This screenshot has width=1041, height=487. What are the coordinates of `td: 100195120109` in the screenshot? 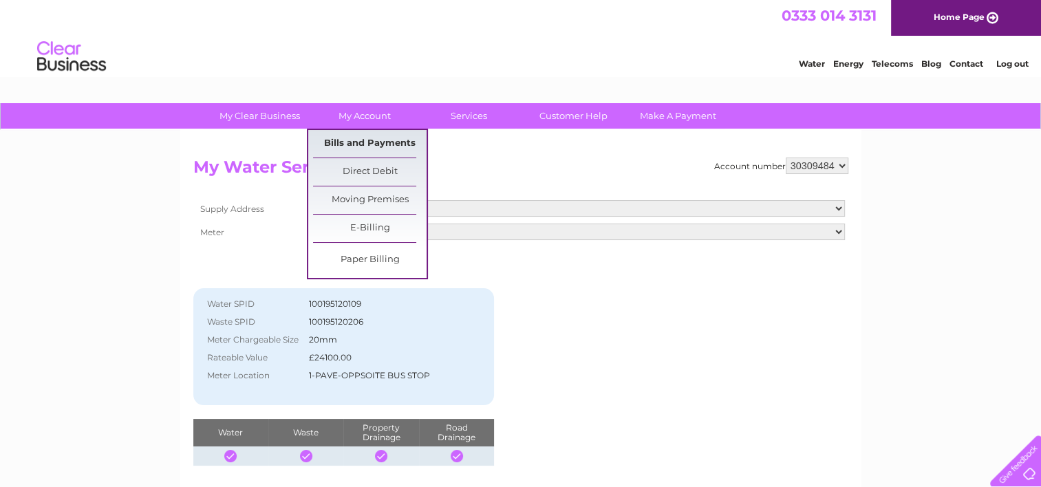 It's located at (385, 304).